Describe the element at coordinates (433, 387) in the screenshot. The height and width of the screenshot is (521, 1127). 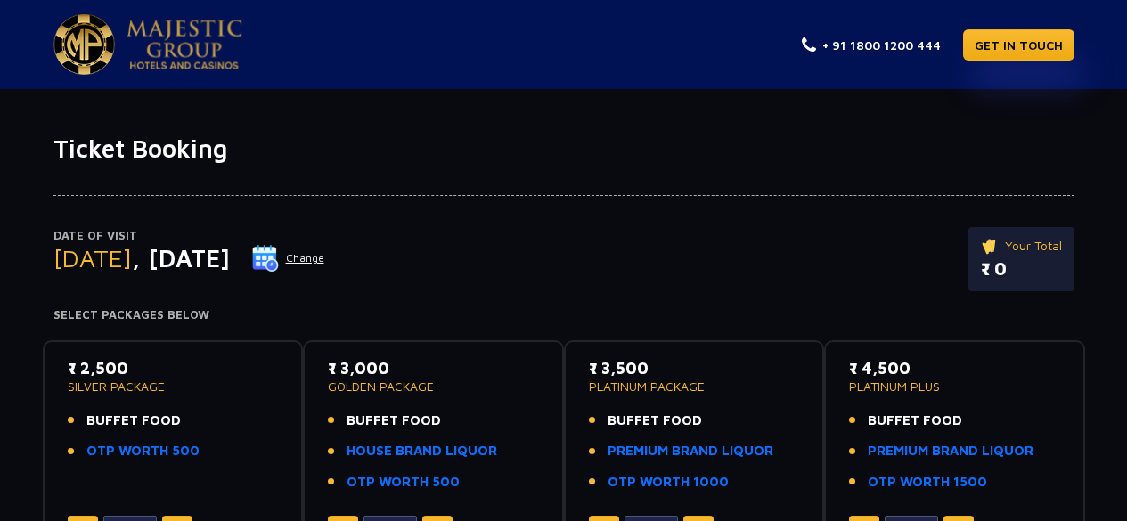
I see `p: GOLDEN PACKAGE` at that location.